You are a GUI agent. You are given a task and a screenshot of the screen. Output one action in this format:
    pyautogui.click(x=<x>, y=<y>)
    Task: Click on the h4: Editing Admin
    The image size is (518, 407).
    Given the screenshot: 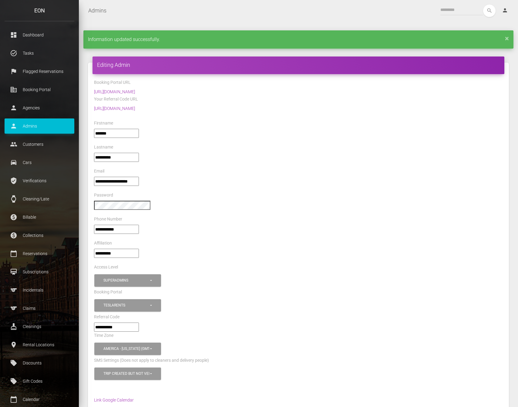 What is the action you would take?
    pyautogui.click(x=299, y=65)
    